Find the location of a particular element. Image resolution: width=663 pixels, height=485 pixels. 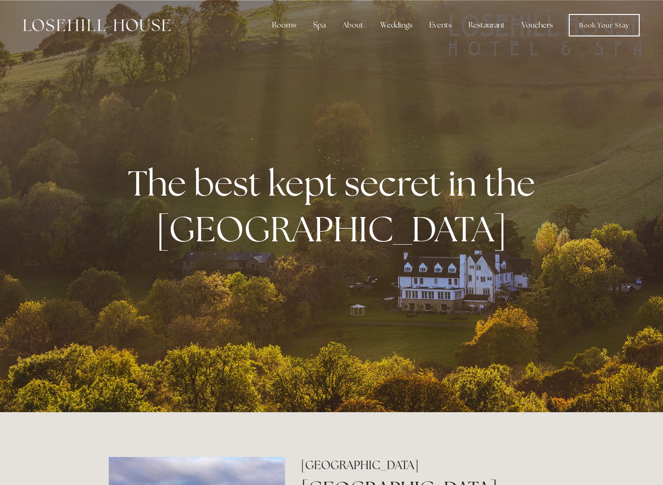

div: About is located at coordinates (353, 25).